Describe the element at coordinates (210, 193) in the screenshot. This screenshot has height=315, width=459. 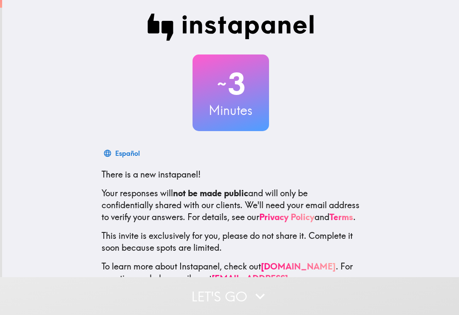
I see `b: not be made public` at that location.